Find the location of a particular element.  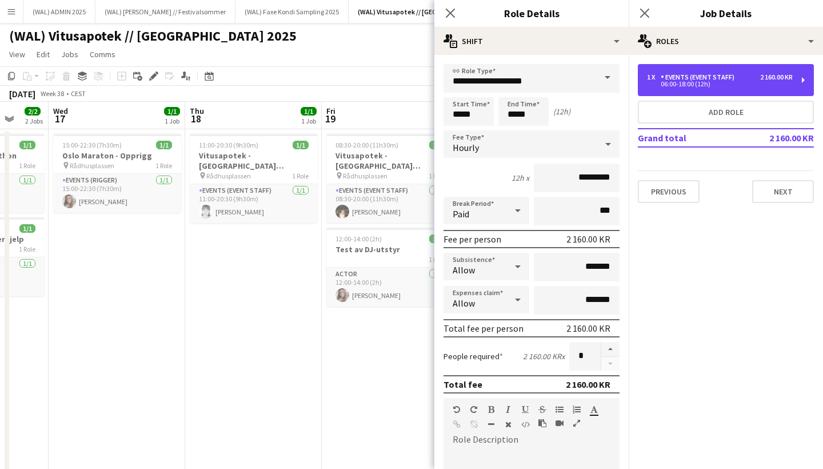

div: Total fee per person is located at coordinates (484, 328).